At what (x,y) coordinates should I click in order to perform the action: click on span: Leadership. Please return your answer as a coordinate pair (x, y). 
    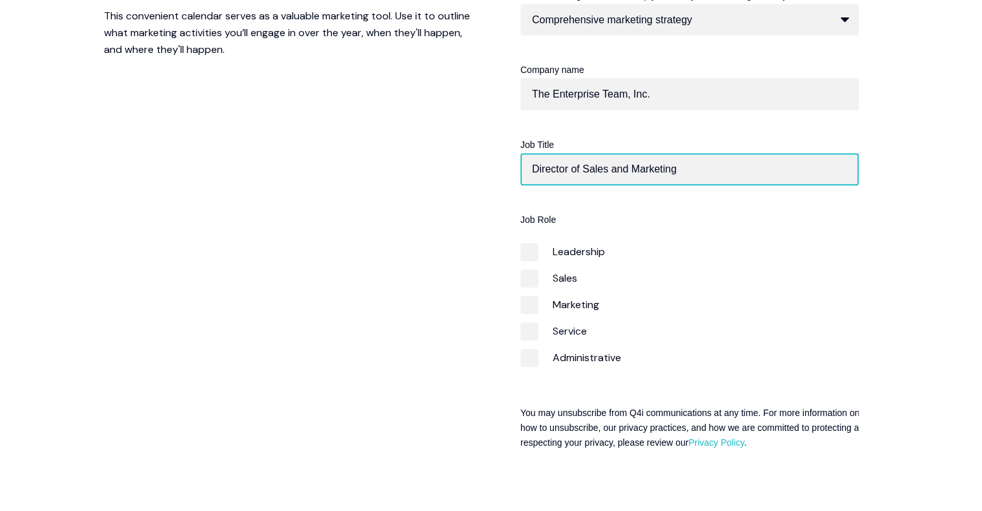
    Looking at the image, I should click on (563, 251).